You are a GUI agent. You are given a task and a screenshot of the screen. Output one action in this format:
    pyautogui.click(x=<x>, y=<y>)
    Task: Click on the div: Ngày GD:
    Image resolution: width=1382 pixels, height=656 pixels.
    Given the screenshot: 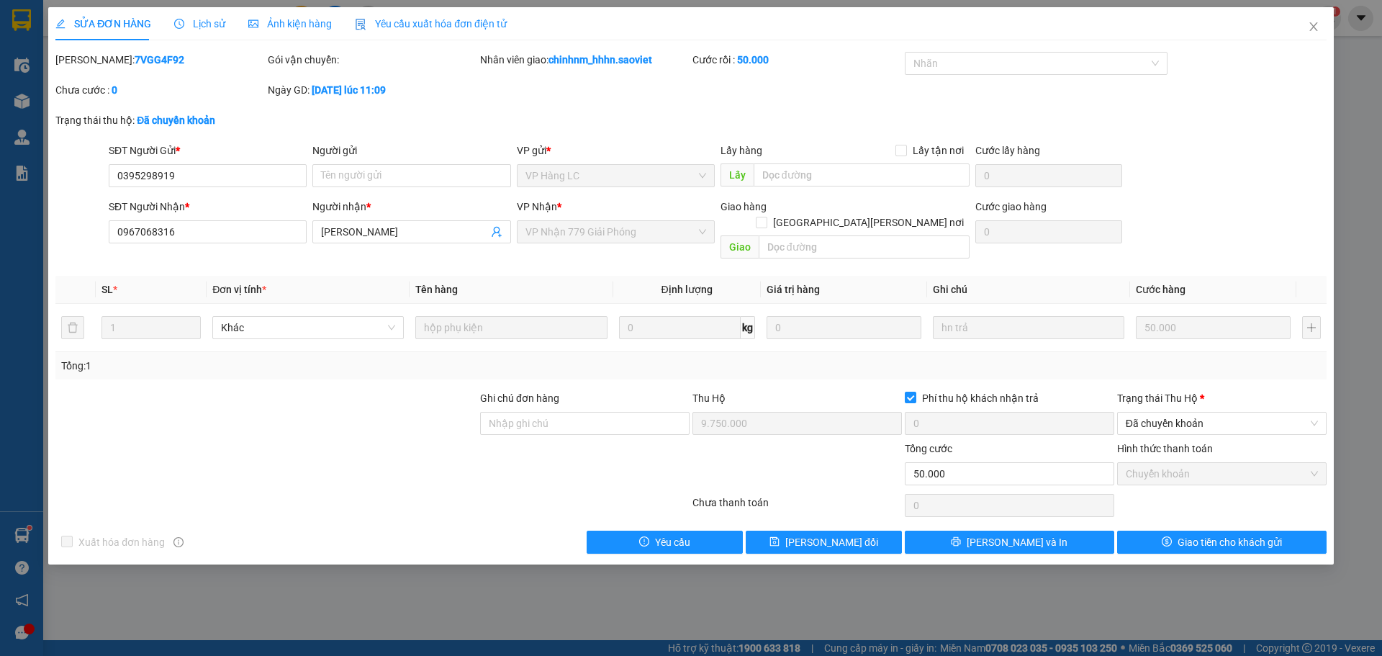 What is the action you would take?
    pyautogui.click(x=372, y=90)
    